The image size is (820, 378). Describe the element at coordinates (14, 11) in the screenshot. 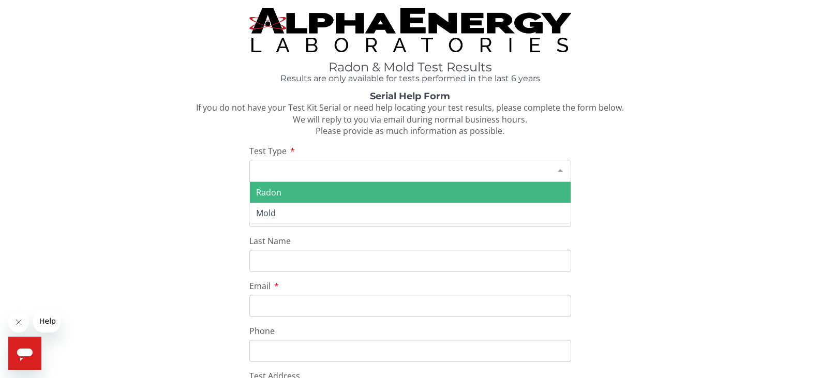

I see `span: Help` at that location.